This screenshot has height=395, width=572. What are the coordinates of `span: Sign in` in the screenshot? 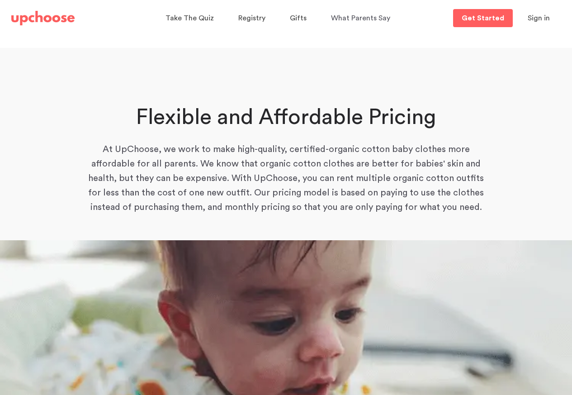 It's located at (538, 18).